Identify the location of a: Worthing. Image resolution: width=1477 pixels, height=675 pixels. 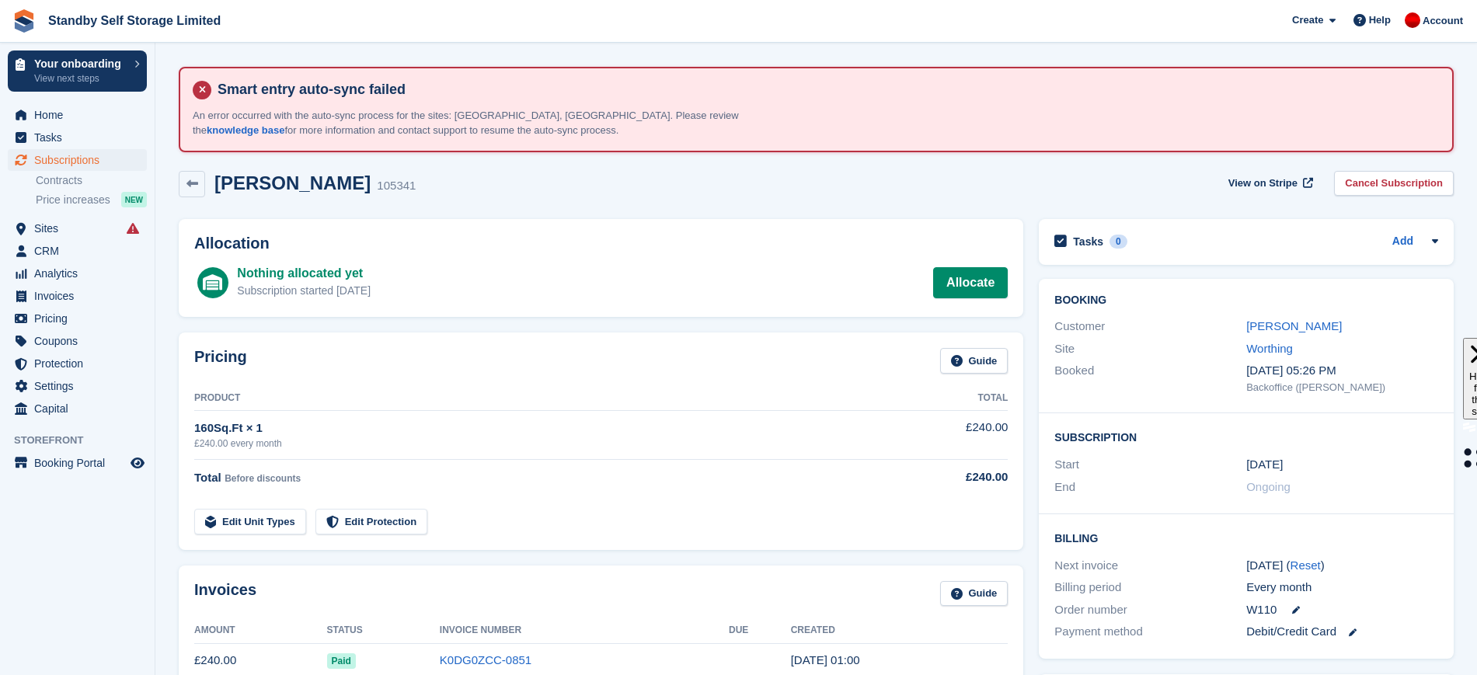
(1270, 348).